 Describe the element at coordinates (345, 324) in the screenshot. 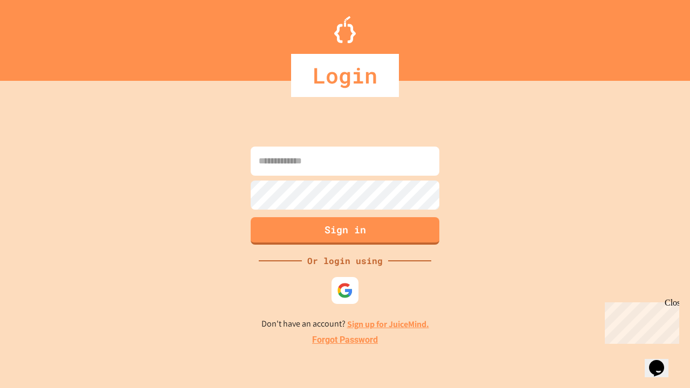

I see `p: Don't have an account?` at that location.